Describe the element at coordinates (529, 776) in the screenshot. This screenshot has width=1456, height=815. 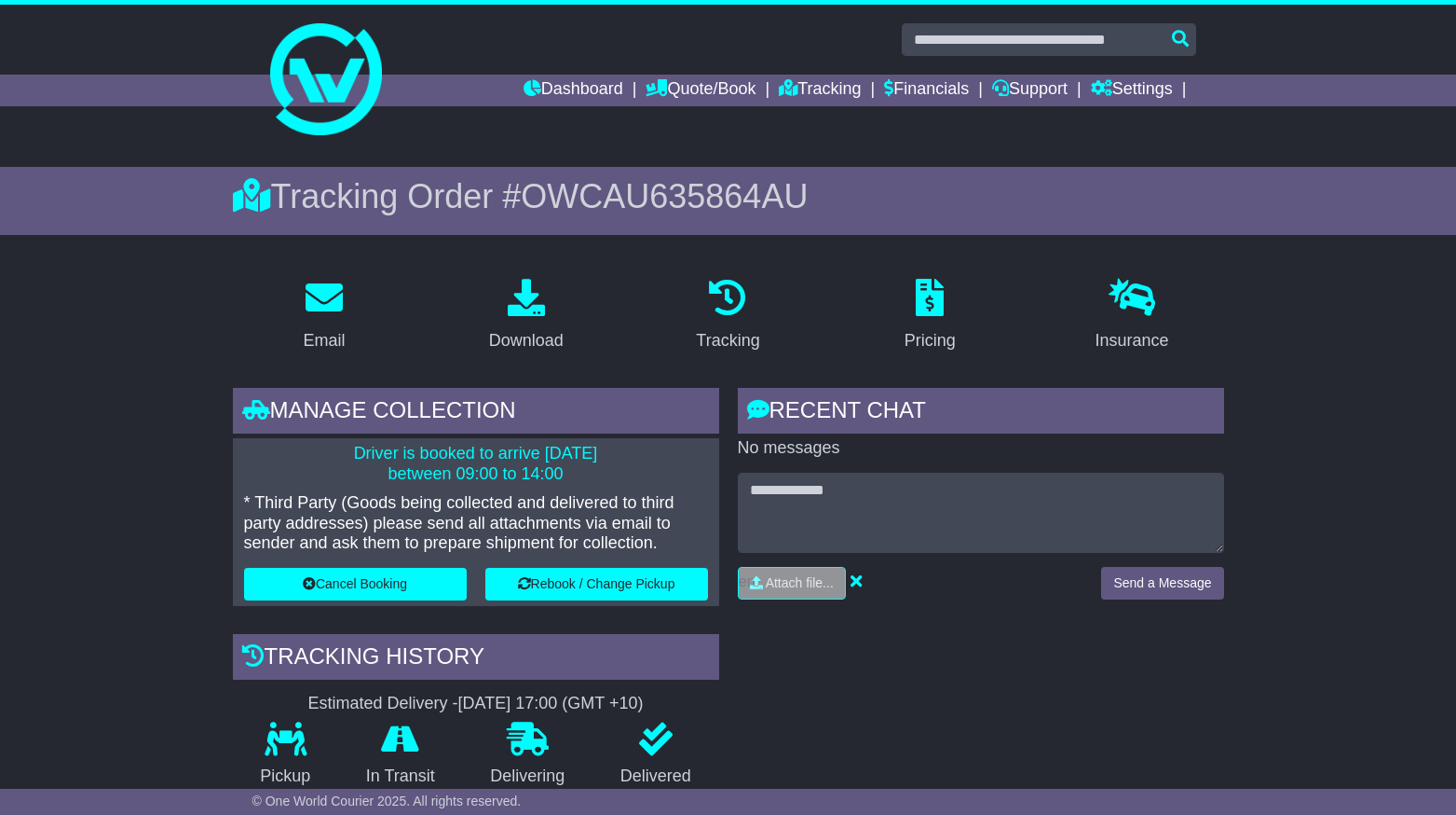
I see `p: Delivering` at that location.